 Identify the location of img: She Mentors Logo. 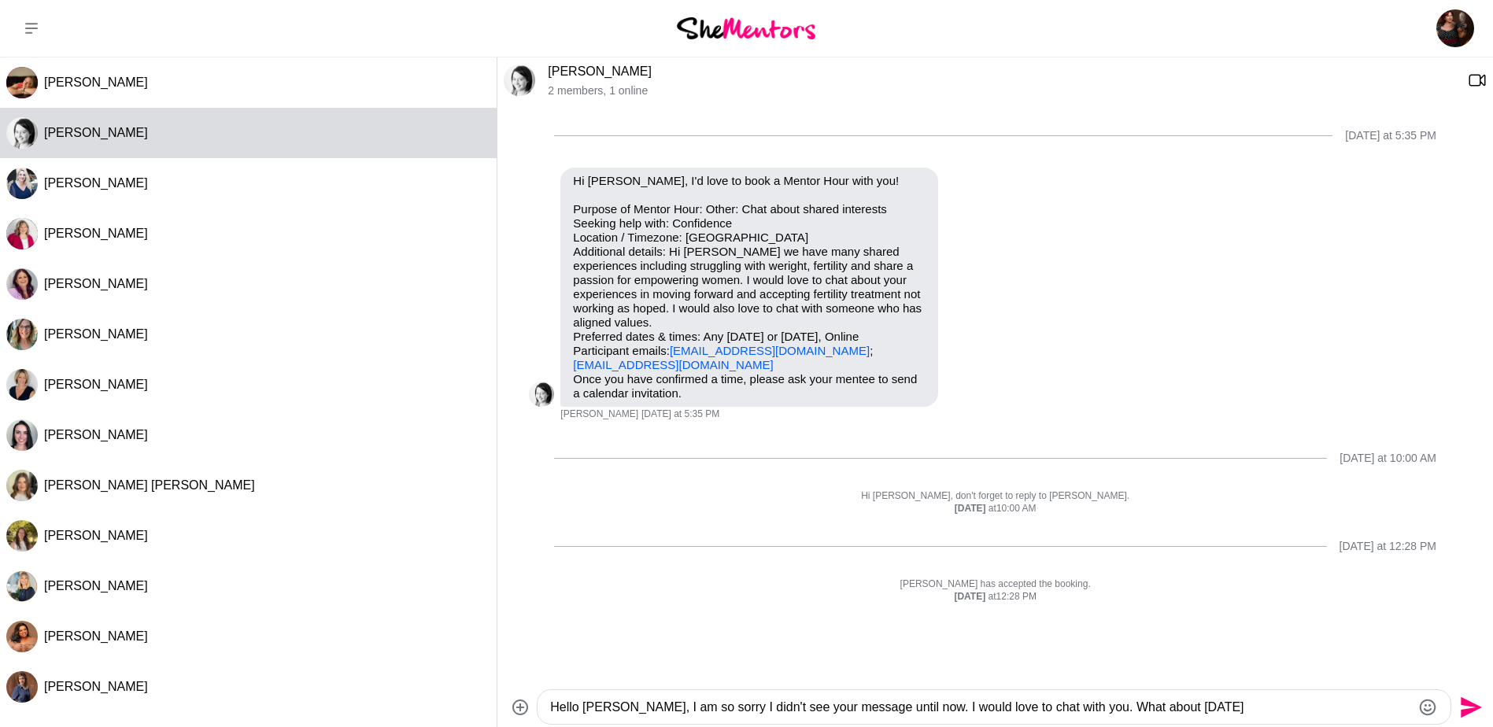
(746, 28).